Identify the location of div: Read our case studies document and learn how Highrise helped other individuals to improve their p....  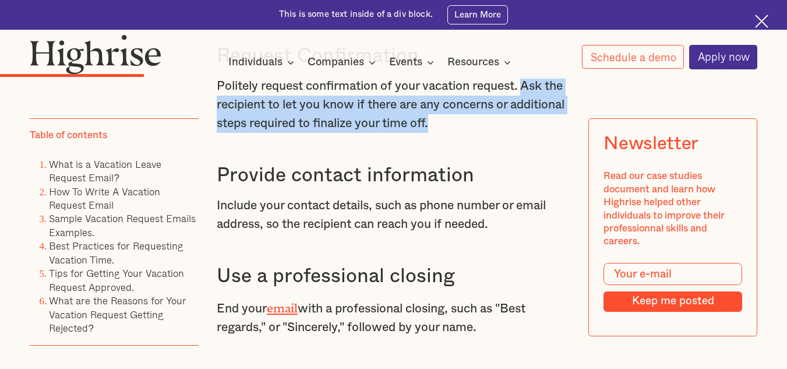
(673, 209).